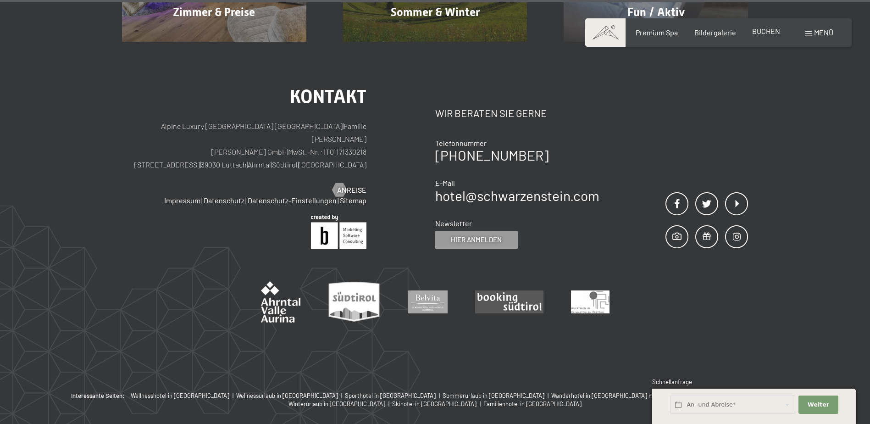  I want to click on span: Telefonnummer, so click(461, 143).